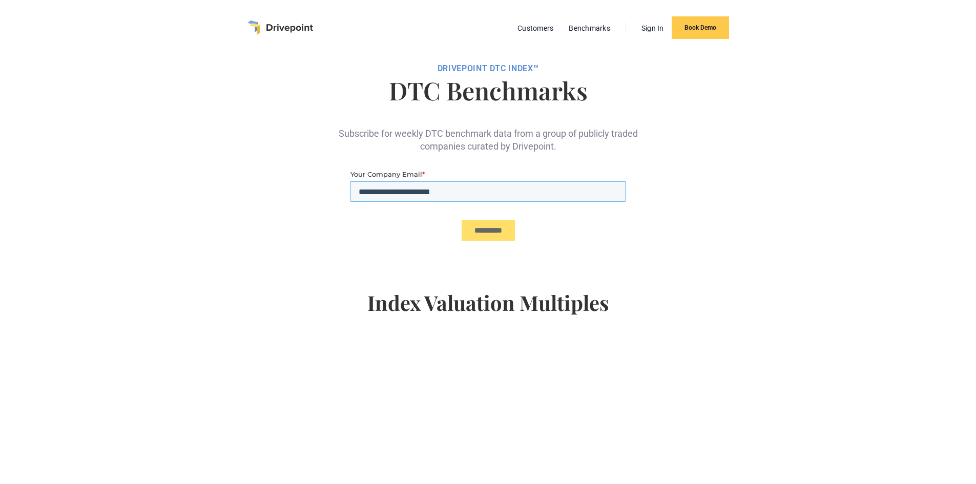  What do you see at coordinates (488, 311) in the screenshot?
I see `h4: Index Valuation Multiples` at bounding box center [488, 311].